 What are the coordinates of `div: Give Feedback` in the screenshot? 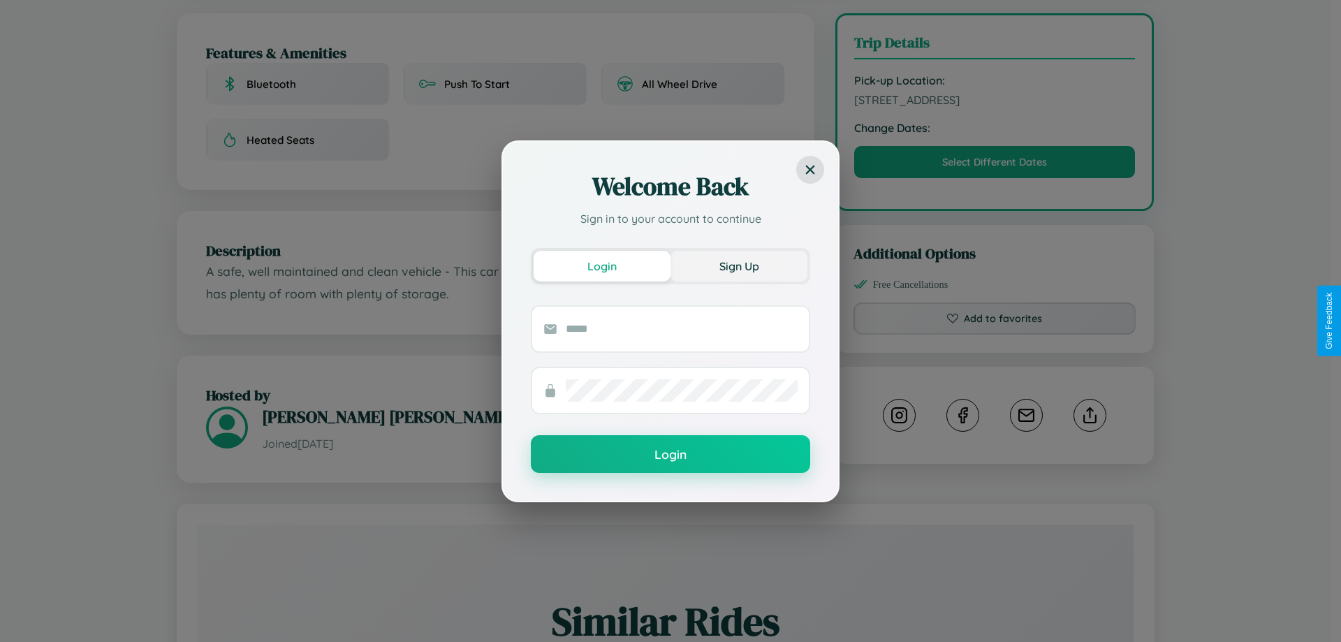 It's located at (1329, 321).